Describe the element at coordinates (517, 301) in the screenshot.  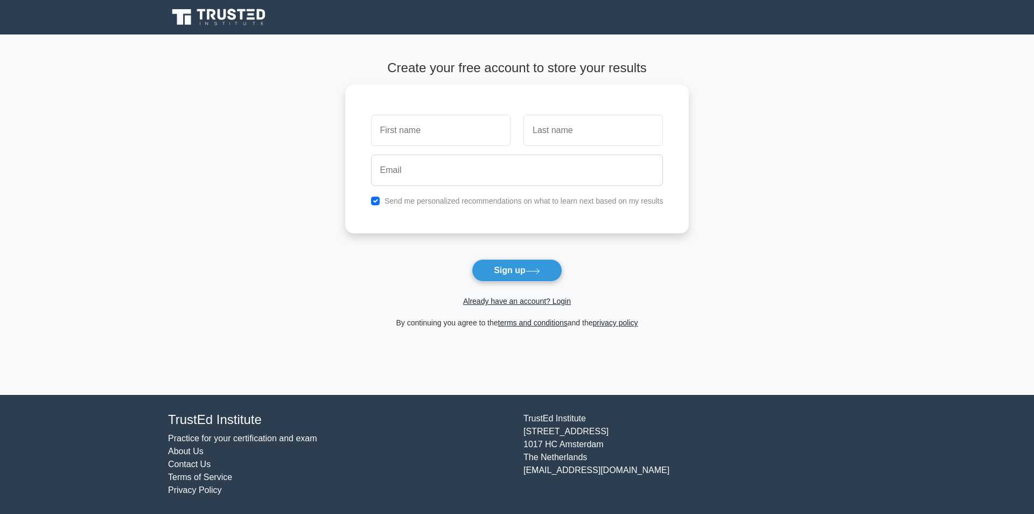
I see `a: Already have an account? Login` at that location.